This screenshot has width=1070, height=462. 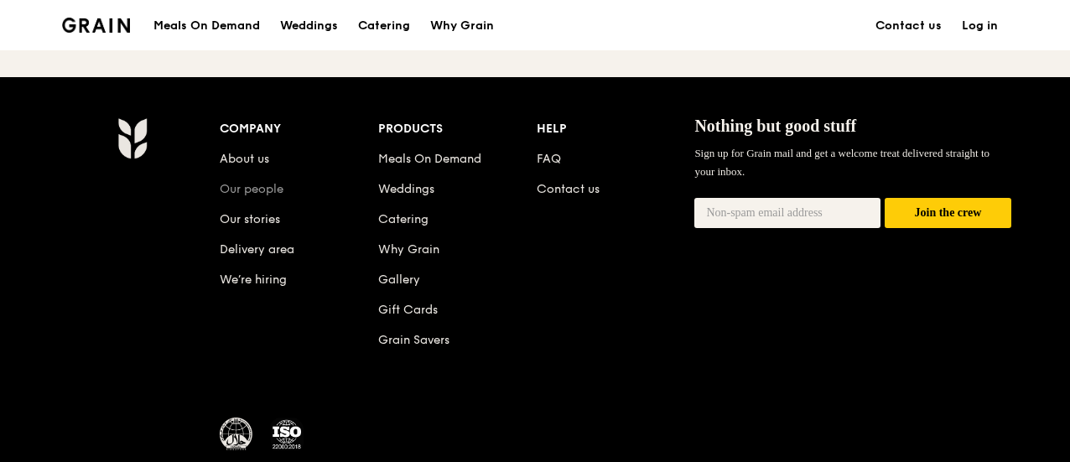 What do you see at coordinates (253, 279) in the screenshot?
I see `a: We’re hiring` at bounding box center [253, 279].